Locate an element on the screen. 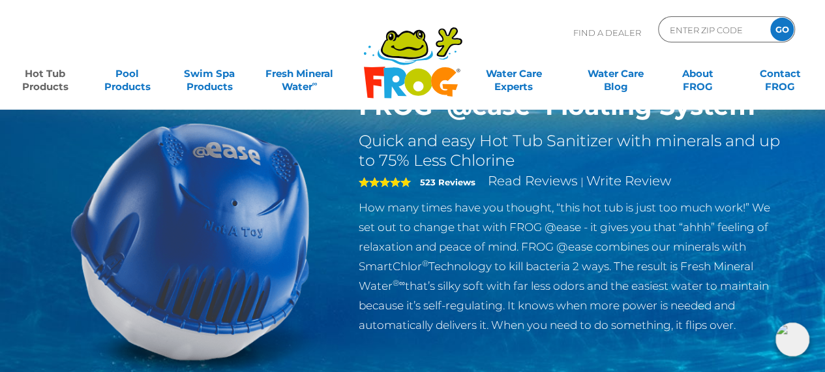  h2: Quick and easy Hot Tub Sanitizer with minerals and up to 75% Less Chlorine is located at coordinates (571, 151).